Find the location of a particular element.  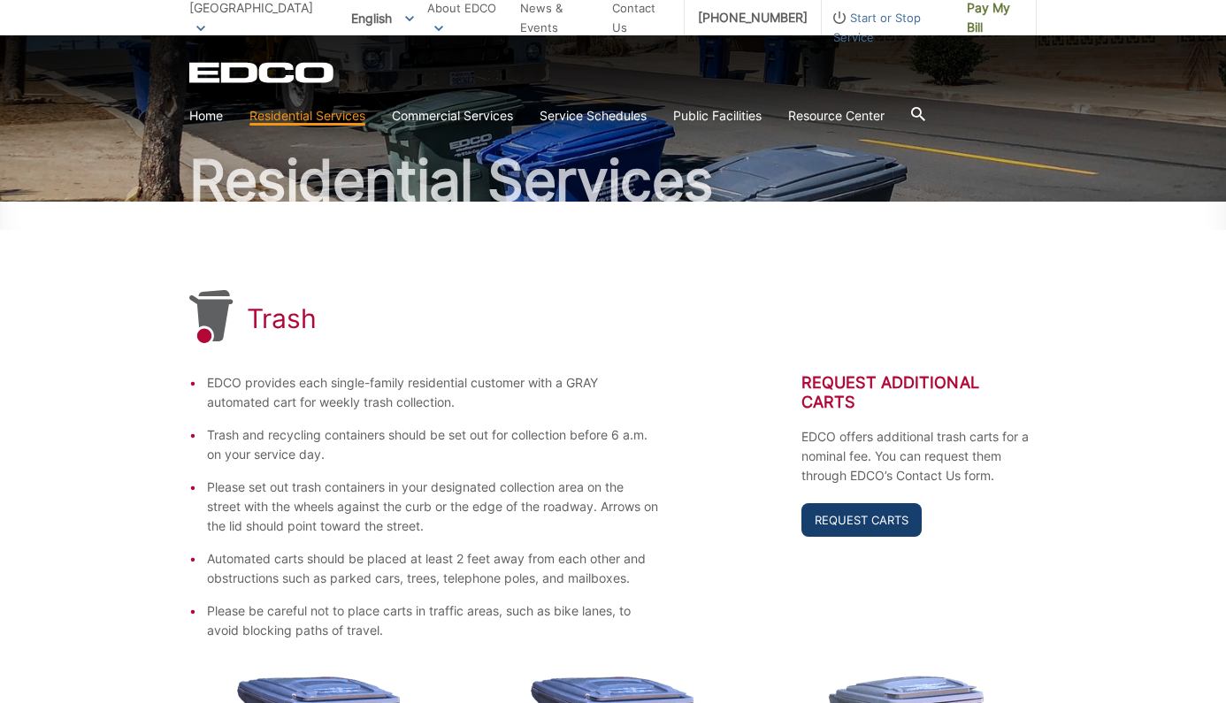

a: Resource Center is located at coordinates (836, 116).